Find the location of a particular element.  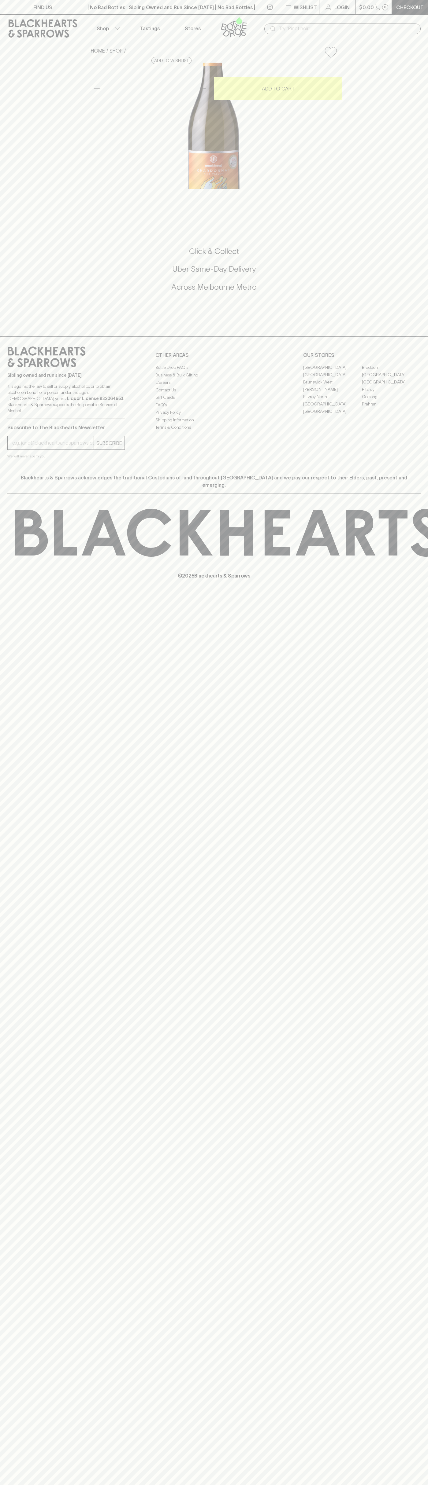

p: Wishlist is located at coordinates (305, 7).